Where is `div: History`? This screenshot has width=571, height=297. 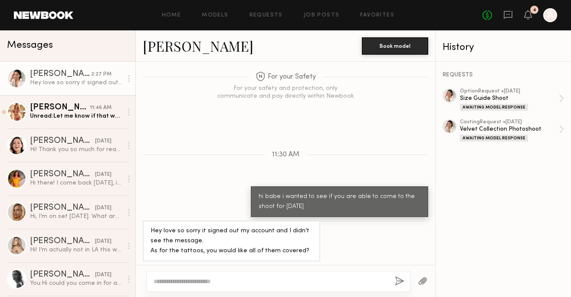 div: History is located at coordinates (503, 47).